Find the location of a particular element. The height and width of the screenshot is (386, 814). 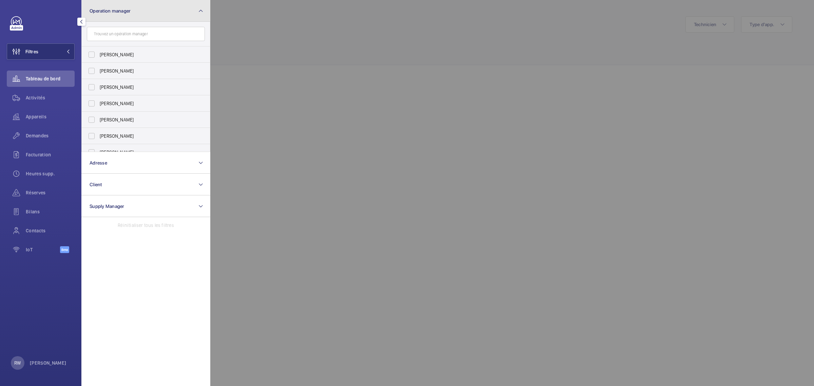

span: Activités is located at coordinates (50, 98).